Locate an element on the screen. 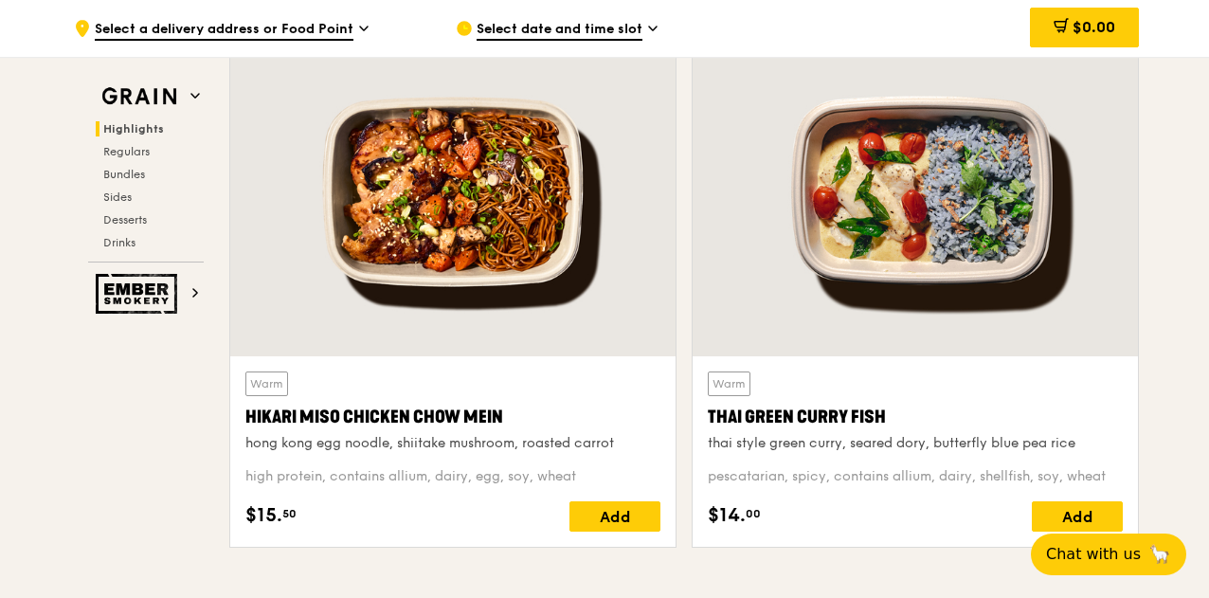 This screenshot has width=1209, height=598. span: 00 is located at coordinates (753, 513).